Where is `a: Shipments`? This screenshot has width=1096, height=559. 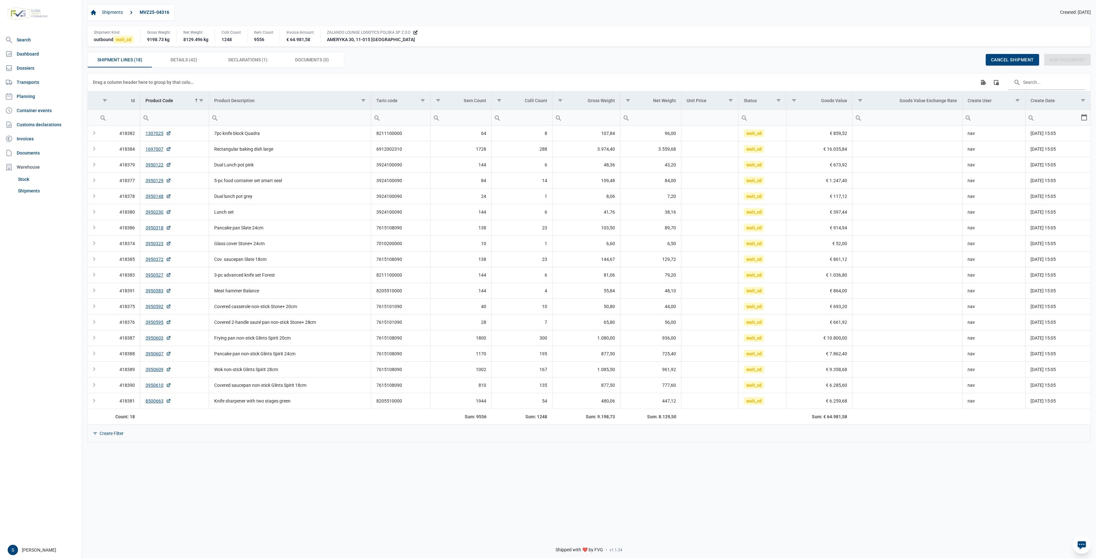 a: Shipments is located at coordinates (112, 13).